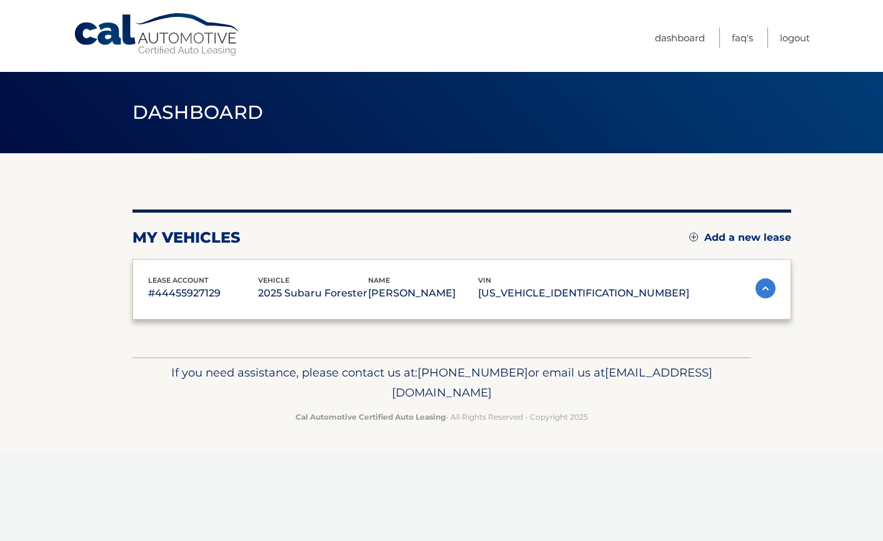 Image resolution: width=883 pixels, height=541 pixels. What do you see at coordinates (158, 34) in the screenshot?
I see `a: Cal Automotive` at bounding box center [158, 34].